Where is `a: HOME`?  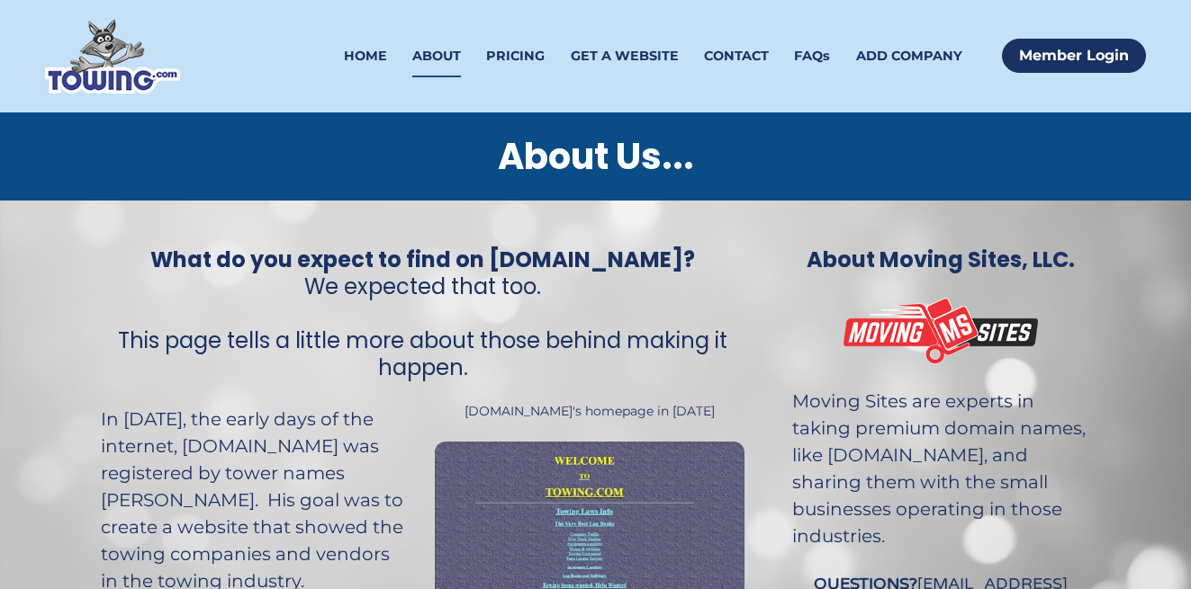
a: HOME is located at coordinates (365, 56).